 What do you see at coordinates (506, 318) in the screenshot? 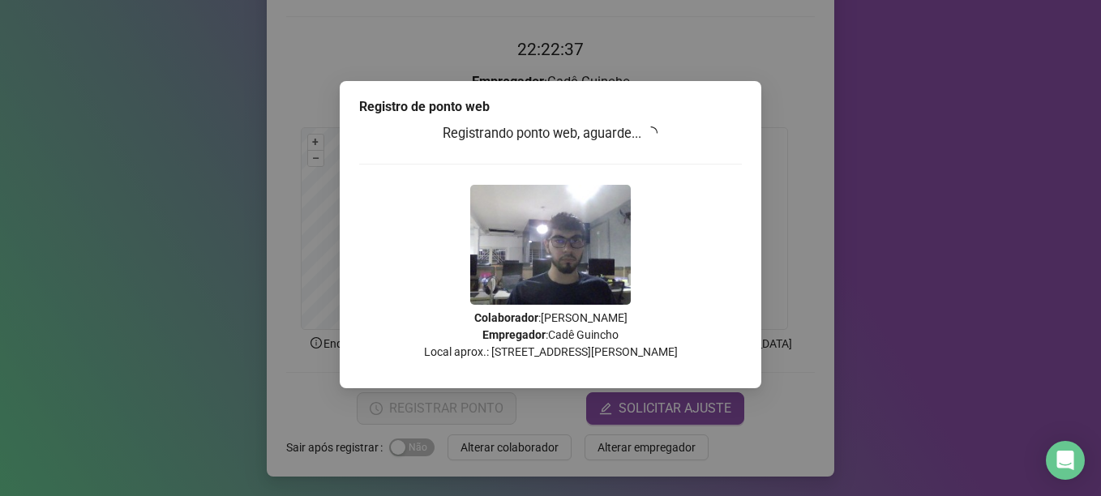
I see `strong: Colaborador` at bounding box center [506, 318].